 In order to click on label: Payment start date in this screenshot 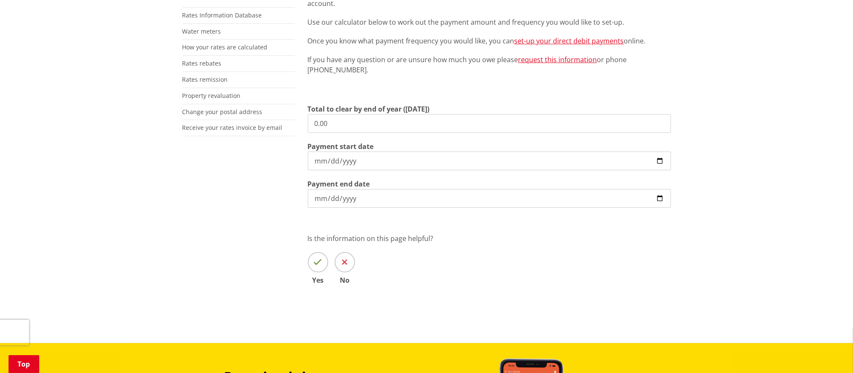, I will do `click(340, 147)`.